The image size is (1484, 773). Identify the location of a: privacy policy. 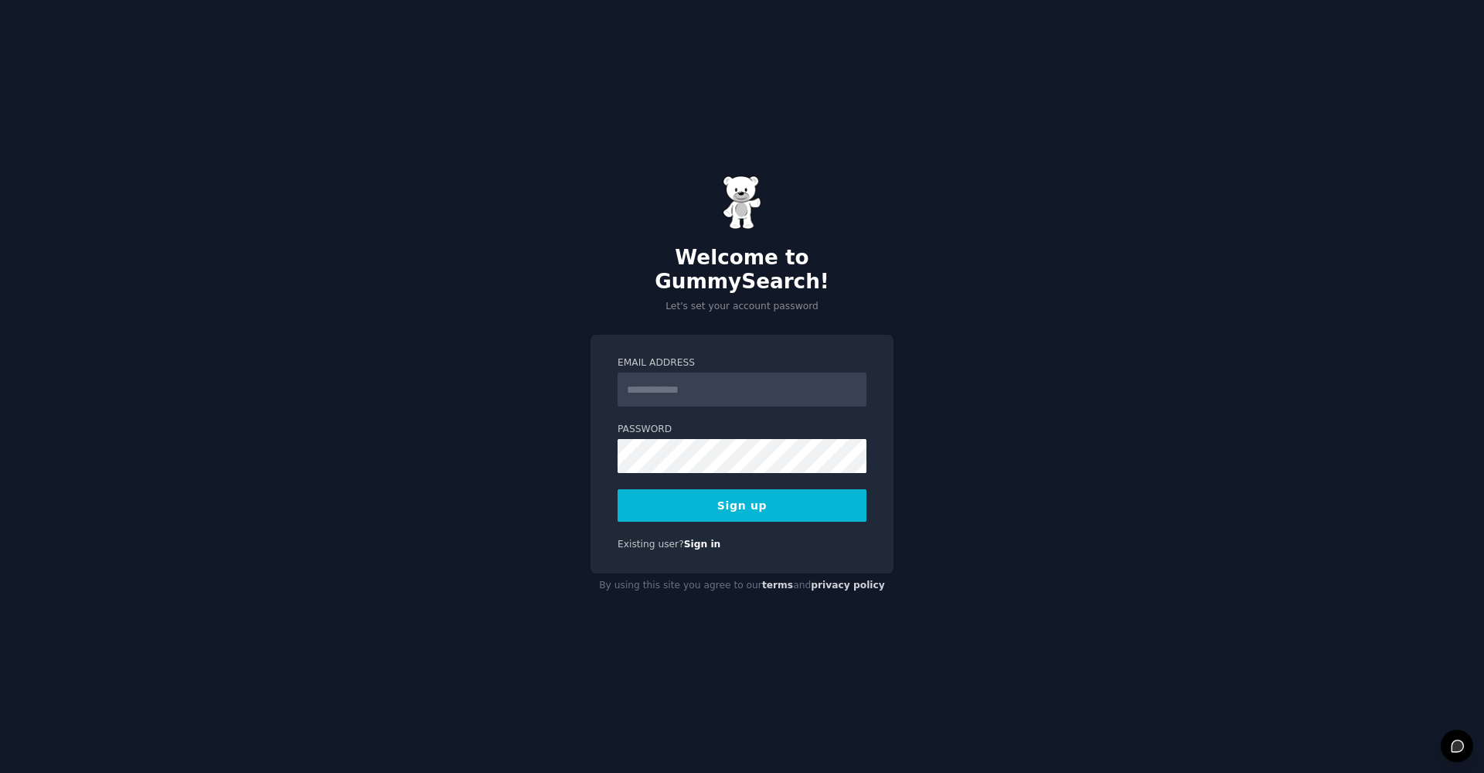
(848, 585).